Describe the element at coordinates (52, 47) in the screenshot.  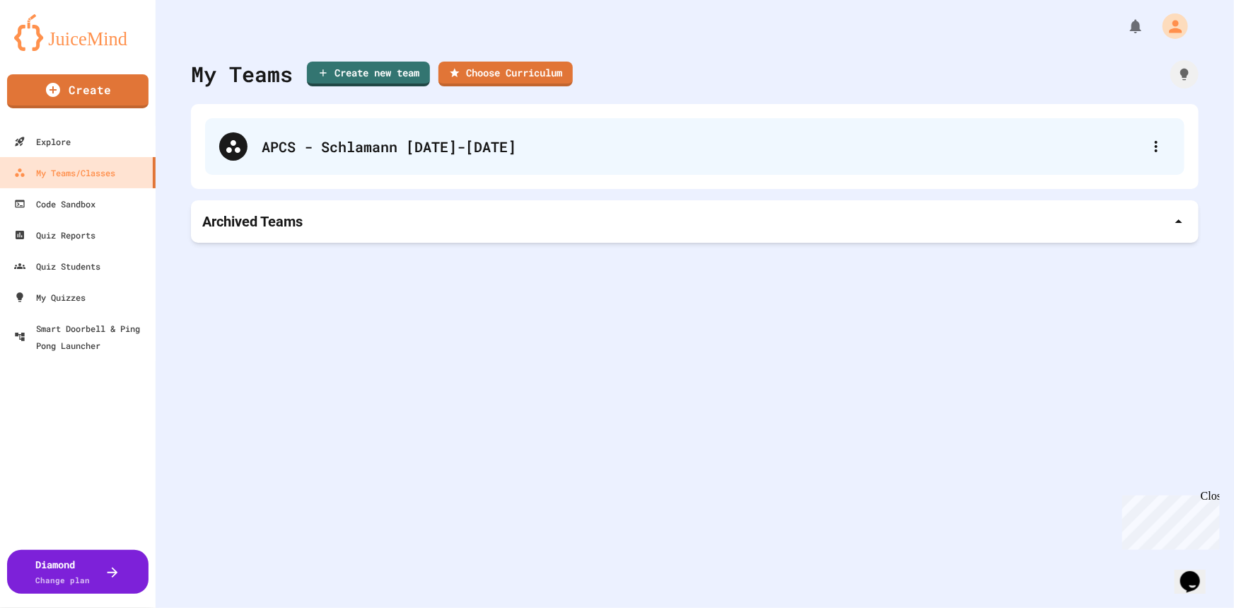
I see `div: Chat with us now!Close` at that location.